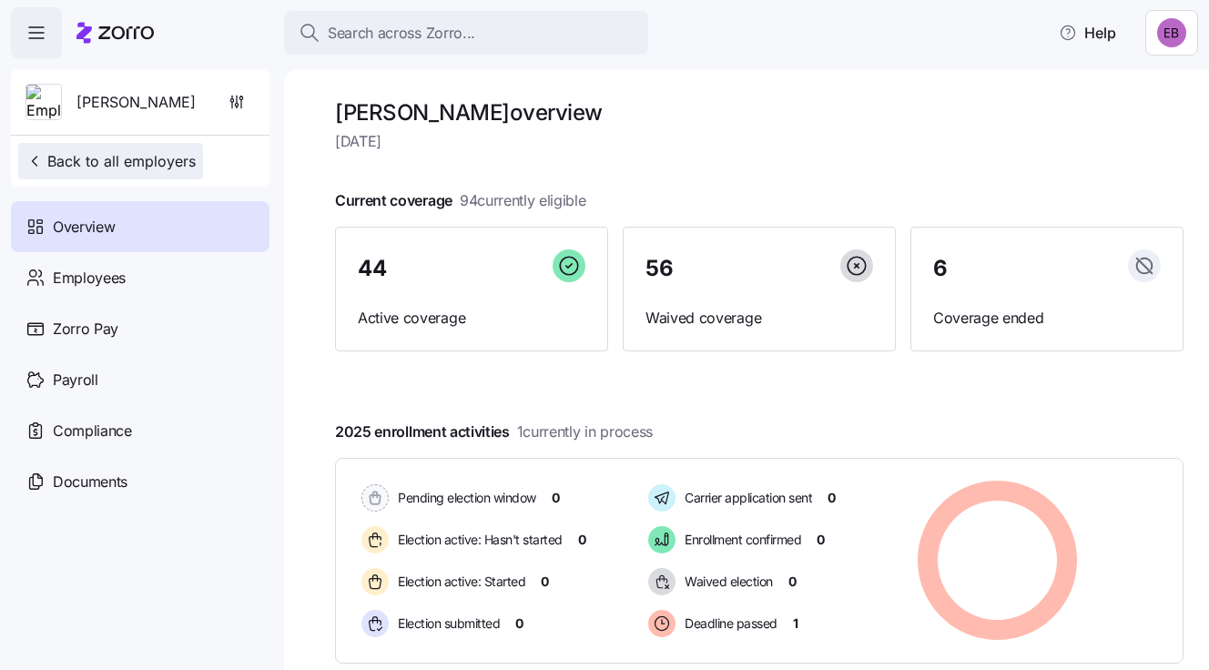  What do you see at coordinates (140, 278) in the screenshot?
I see `a: Employees` at bounding box center [140, 278].